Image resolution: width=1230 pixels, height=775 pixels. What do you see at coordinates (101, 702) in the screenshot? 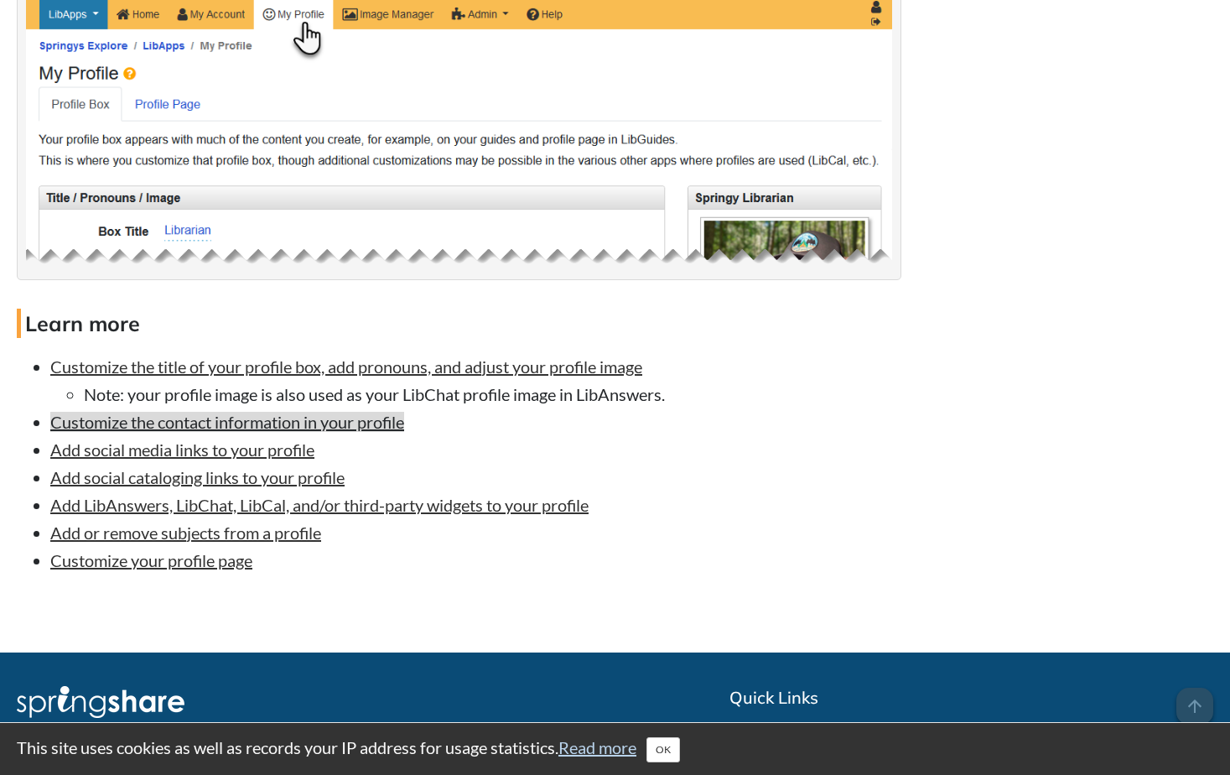
I see `img: Springshare` at bounding box center [101, 702].